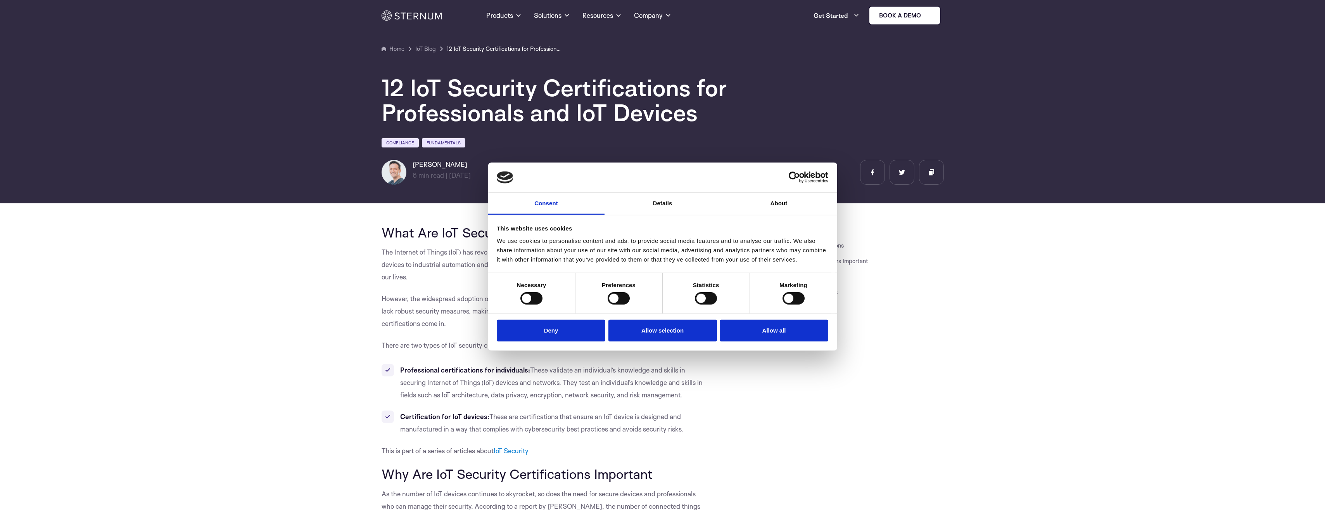  Describe the element at coordinates (844, 228) in the screenshot. I see `h3: JUMP TO SECTION` at that location.